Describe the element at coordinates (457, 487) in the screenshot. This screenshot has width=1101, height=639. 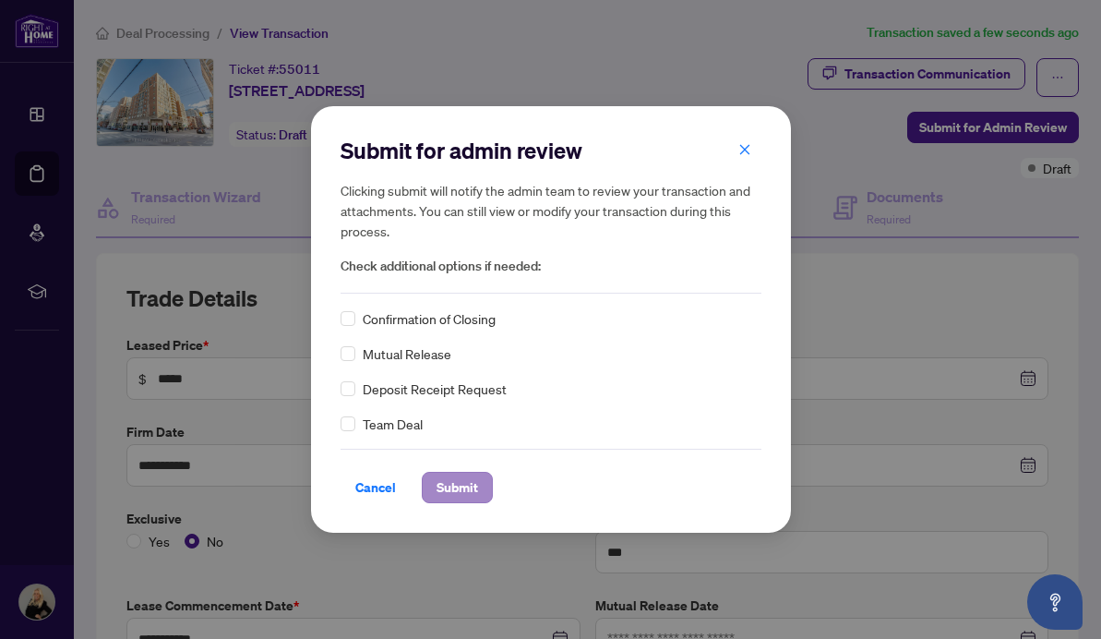
I see `span: Submit` at that location.